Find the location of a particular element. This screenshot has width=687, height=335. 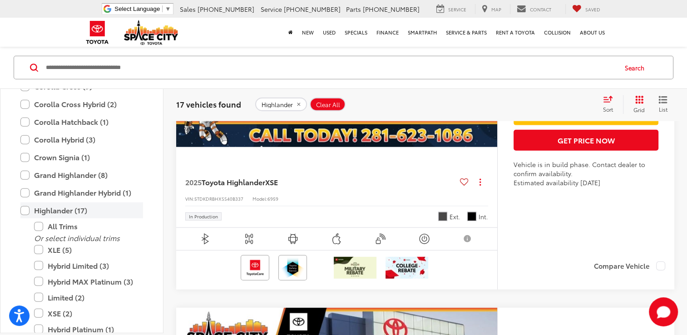

span: XSE is located at coordinates (271, 182).